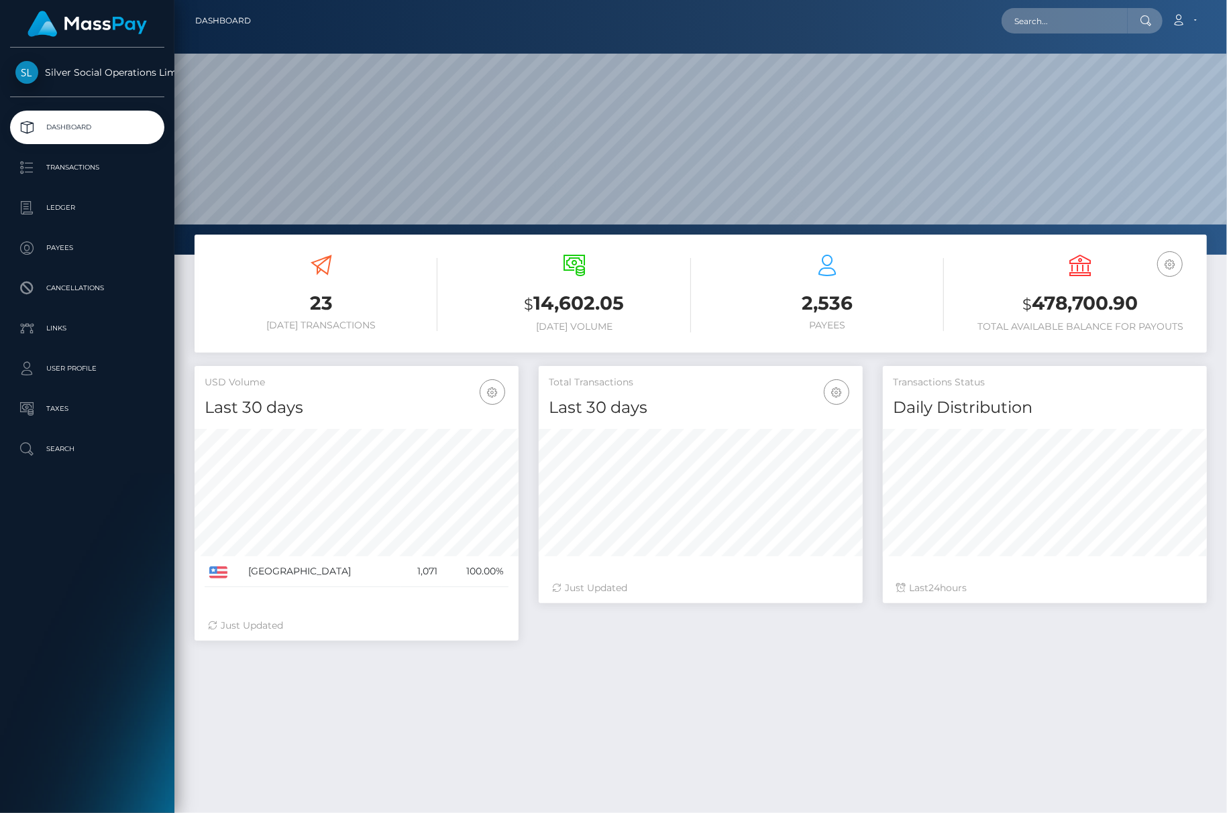 Image resolution: width=1227 pixels, height=813 pixels. What do you see at coordinates (1044, 408) in the screenshot?
I see `h4: Daily Distribution` at bounding box center [1044, 408].